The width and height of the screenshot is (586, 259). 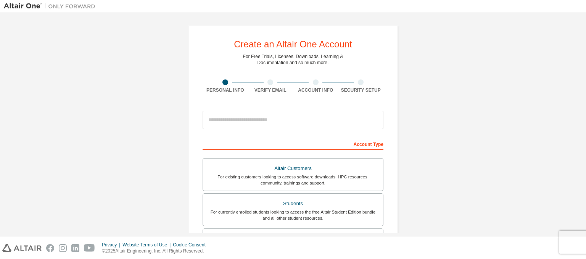 I want to click on img: linkedin.svg, so click(x=75, y=248).